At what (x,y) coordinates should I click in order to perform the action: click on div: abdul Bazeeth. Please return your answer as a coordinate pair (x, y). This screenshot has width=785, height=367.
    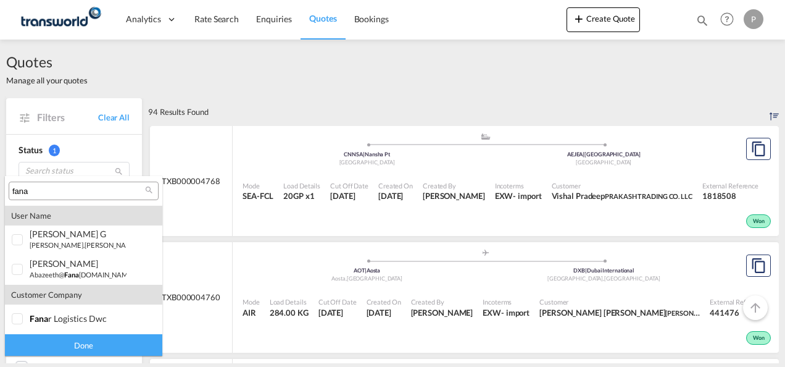
    Looking at the image, I should click on (78, 263).